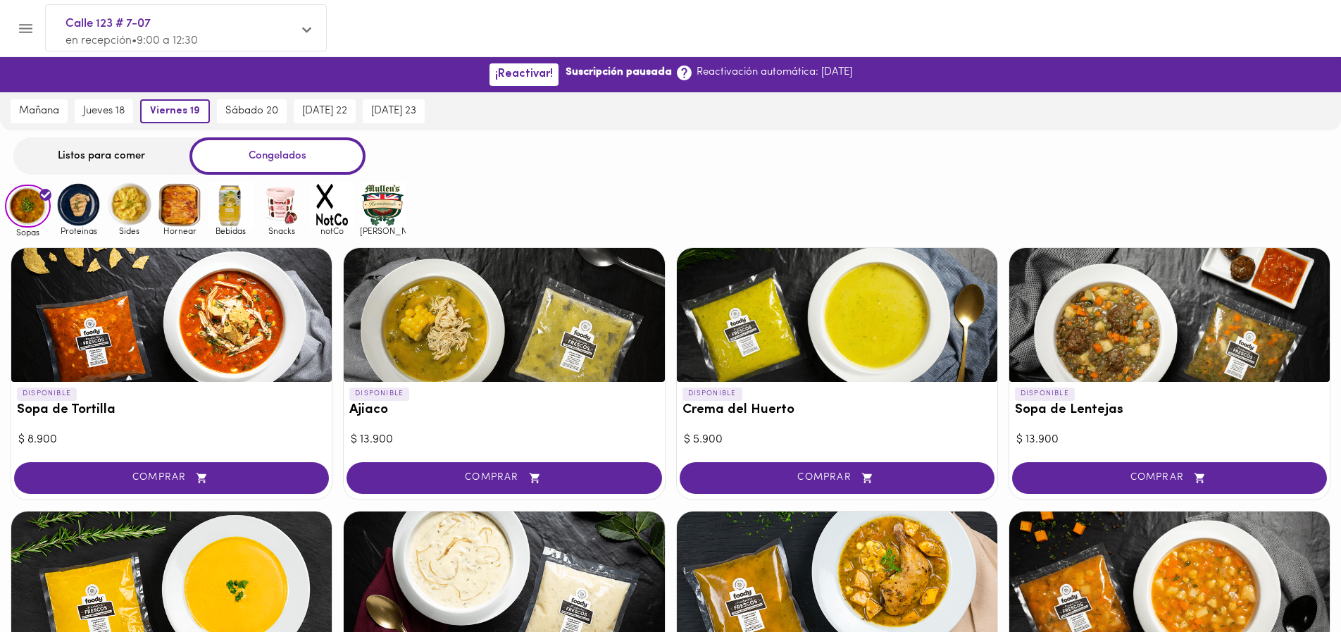 This screenshot has height=632, width=1341. Describe the element at coordinates (618, 72) in the screenshot. I see `b: Suscripción pausada` at that location.